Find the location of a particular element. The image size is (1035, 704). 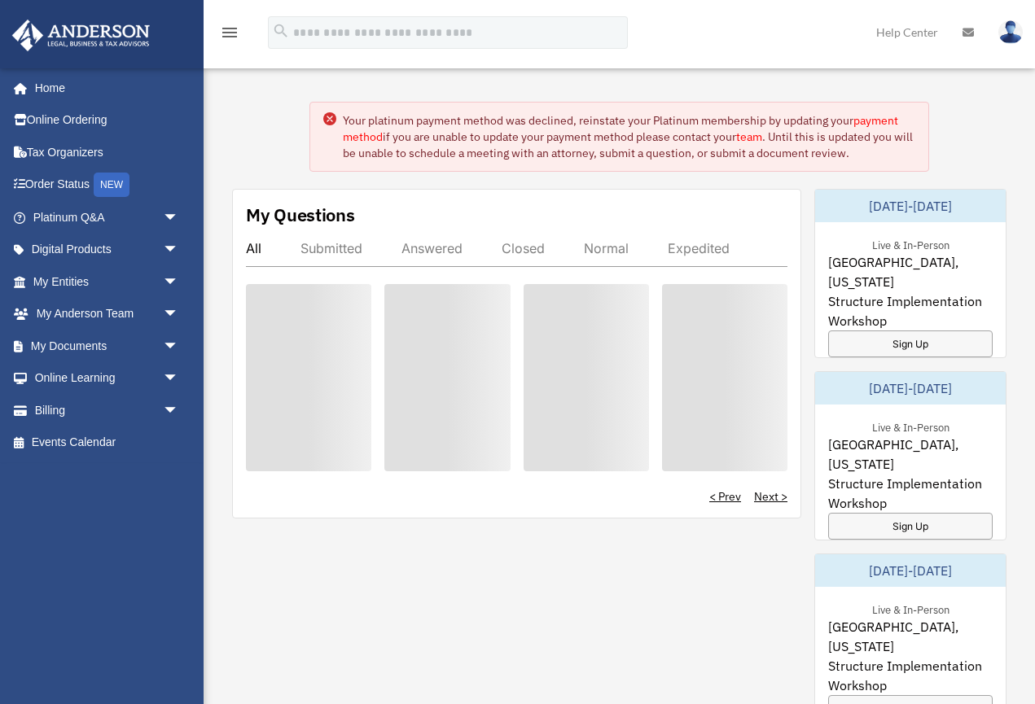

a: Platinum Q&Aarrow_drop_down is located at coordinates (107, 217).